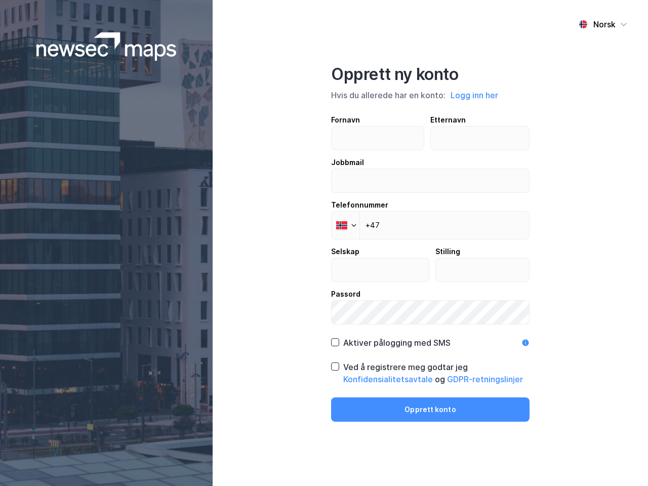  I want to click on div: Telefonnummer, so click(431, 205).